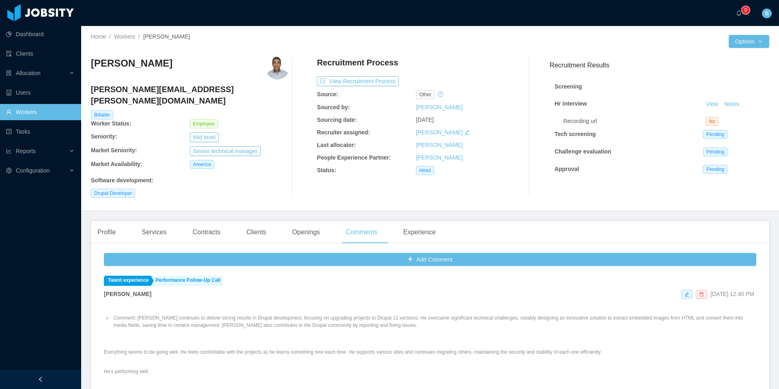  What do you see at coordinates (731, 104) in the screenshot?
I see `button: Notes` at bounding box center [731, 104].